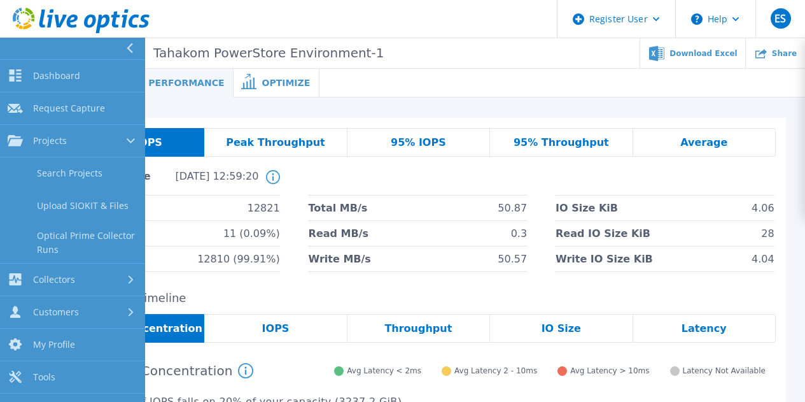 Image resolution: width=805 pixels, height=402 pixels. I want to click on span: Latency Not Available, so click(724, 370).